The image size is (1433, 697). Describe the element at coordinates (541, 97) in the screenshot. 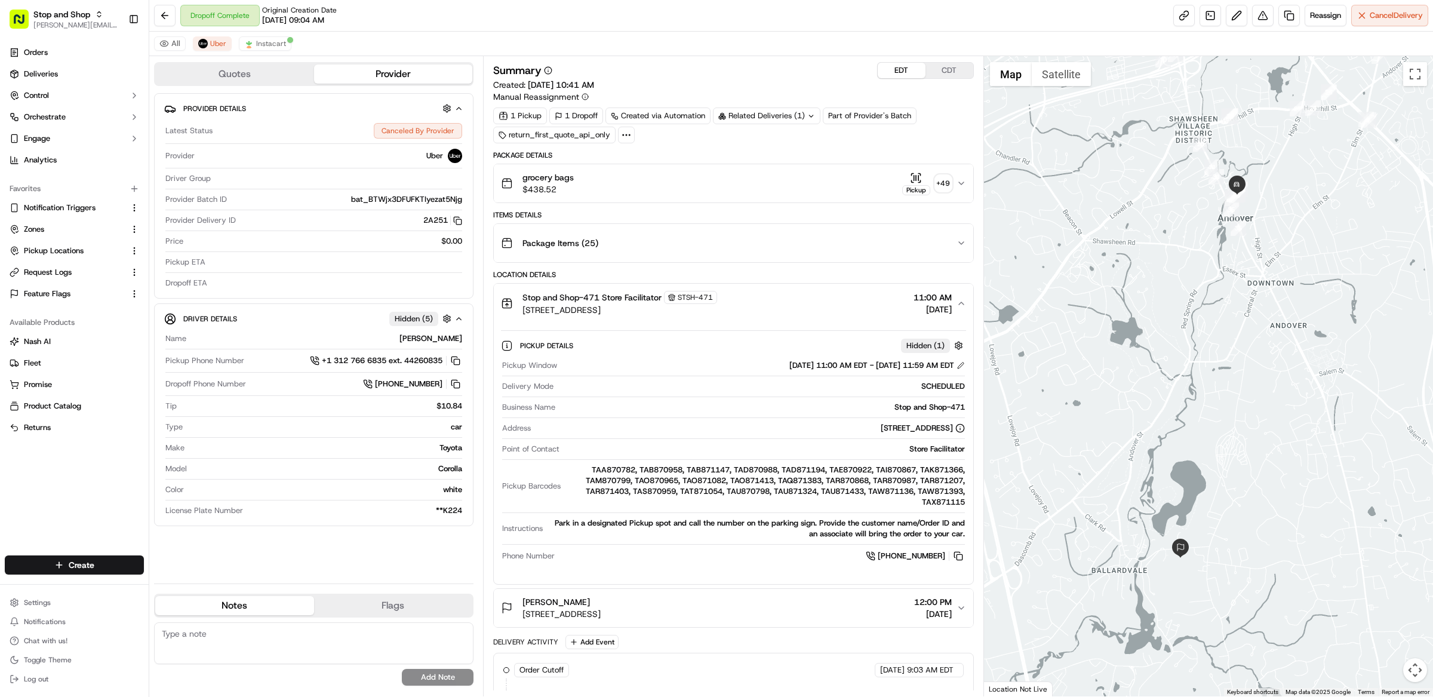

I see `button: Manual Reassignment` at that location.